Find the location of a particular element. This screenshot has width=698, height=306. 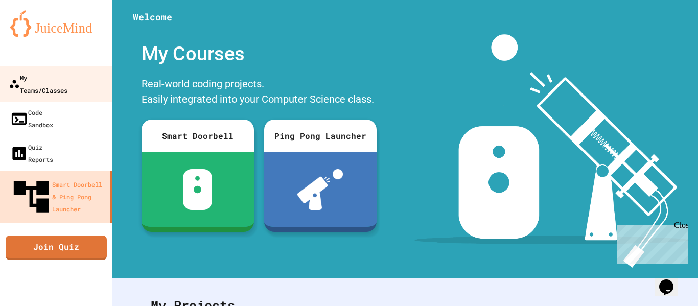

div: Smart Doorbell & Ping Pong Launcher is located at coordinates (58, 197).